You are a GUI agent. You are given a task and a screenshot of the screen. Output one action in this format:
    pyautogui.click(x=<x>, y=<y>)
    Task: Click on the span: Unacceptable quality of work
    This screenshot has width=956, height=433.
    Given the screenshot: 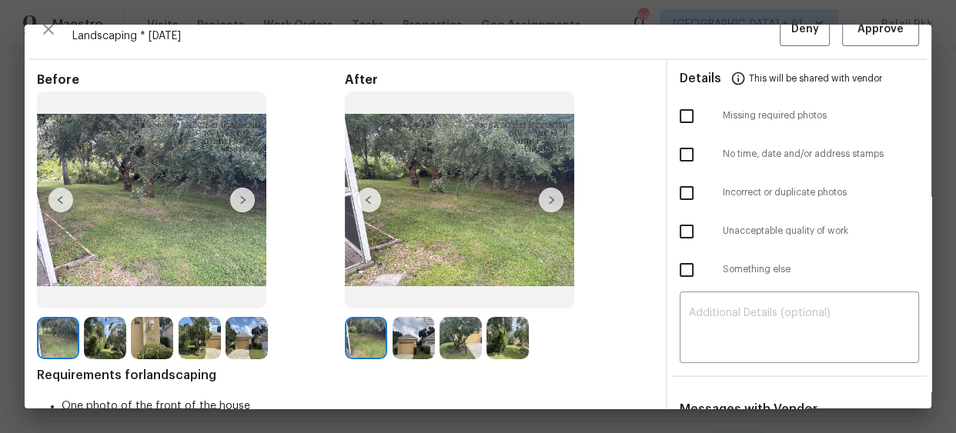 What is the action you would take?
    pyautogui.click(x=820, y=231)
    